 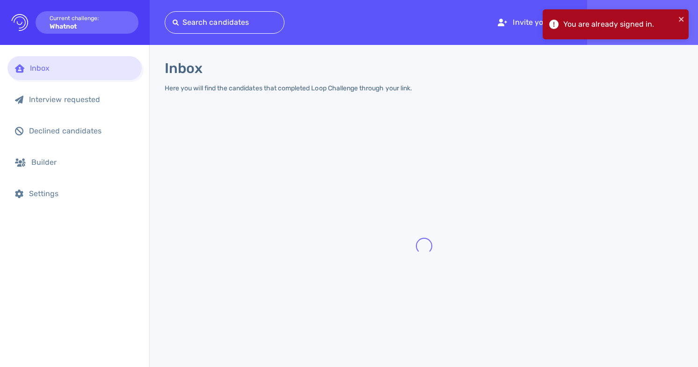 I want to click on div: Builder, so click(x=83, y=162).